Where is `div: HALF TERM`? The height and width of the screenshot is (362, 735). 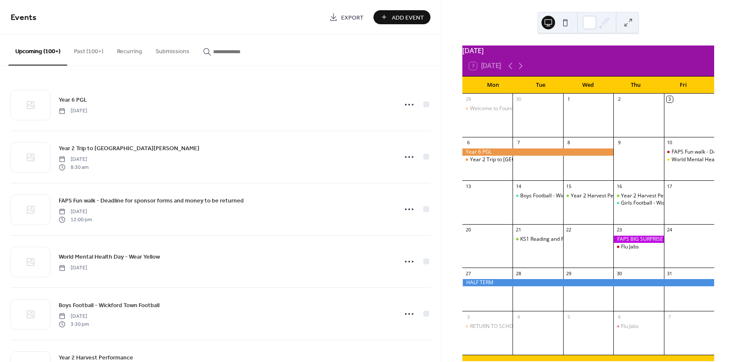 div: HALF TERM is located at coordinates (589, 283).